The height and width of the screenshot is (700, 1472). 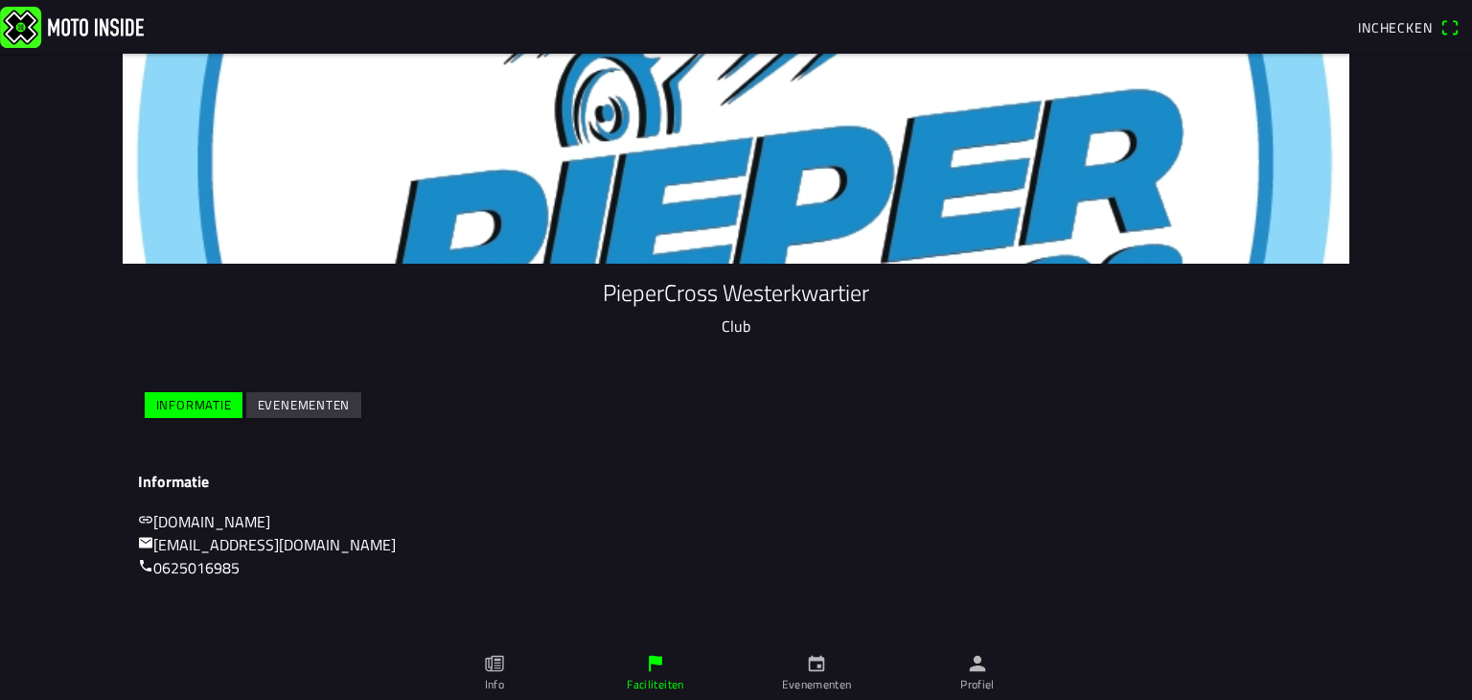 What do you see at coordinates (146, 543) in the screenshot?
I see `ion-icon: mail` at bounding box center [146, 543].